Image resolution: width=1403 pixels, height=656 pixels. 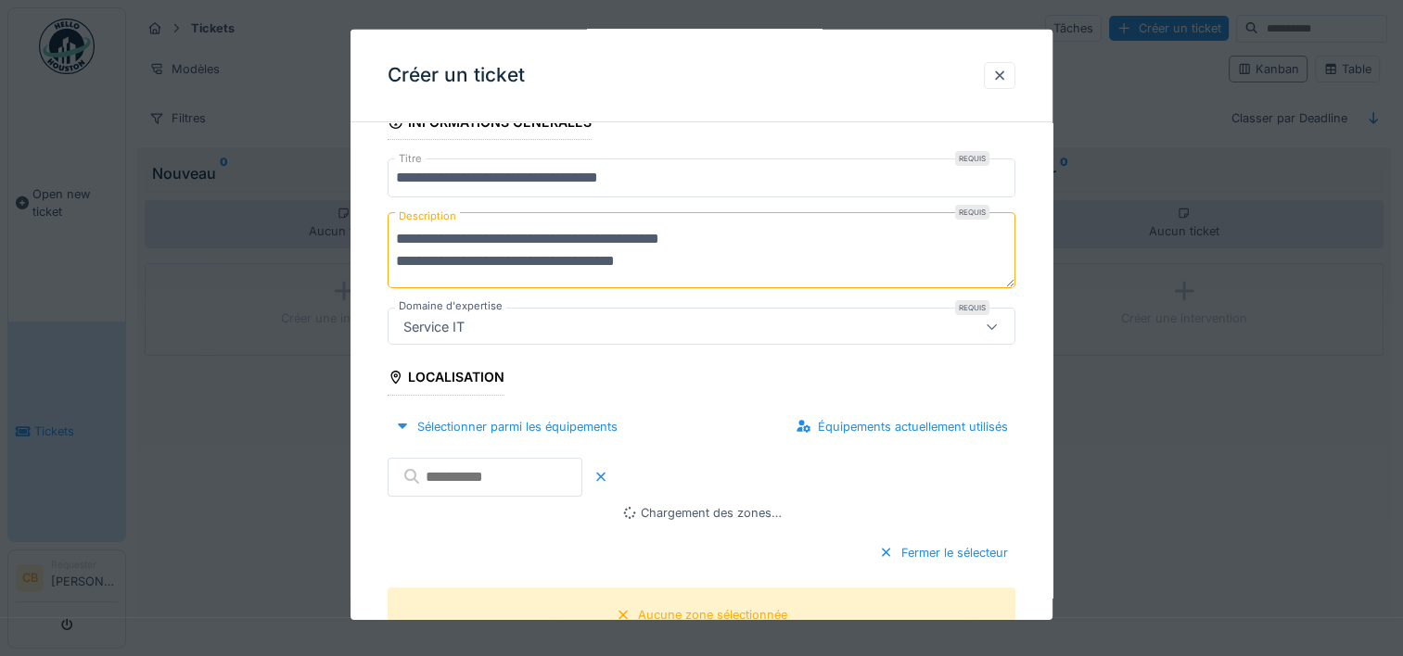 I want to click on label: Titre, so click(x=410, y=159).